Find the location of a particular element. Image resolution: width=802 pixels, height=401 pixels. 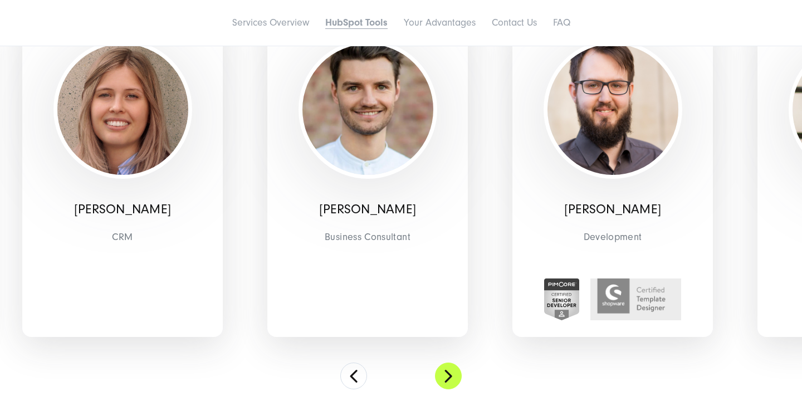

a: Services Overview is located at coordinates (271, 22).